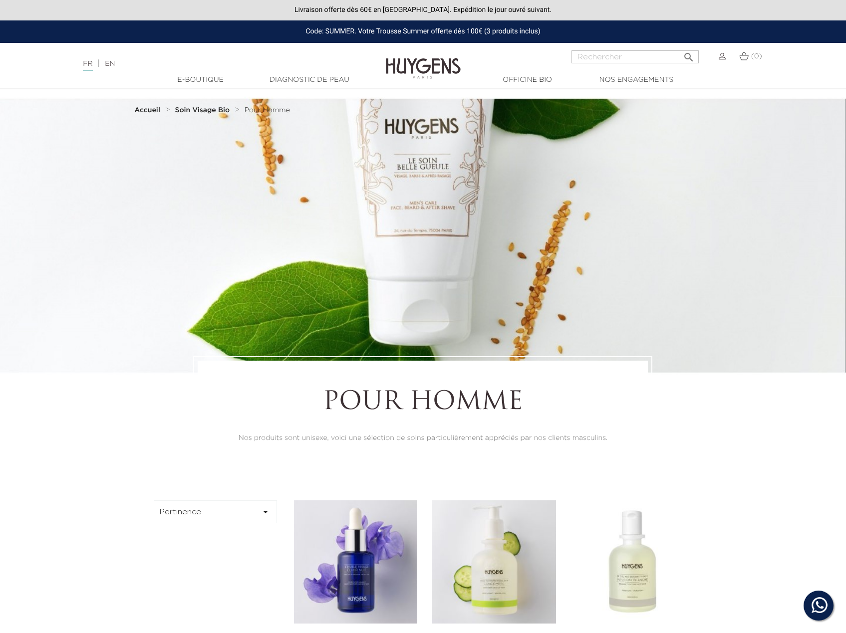  Describe the element at coordinates (267, 110) in the screenshot. I see `span: Pour Homme` at that location.